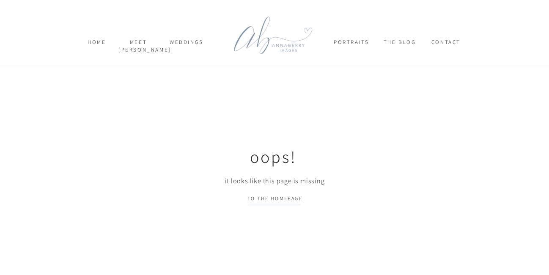  What do you see at coordinates (446, 46) in the screenshot?
I see `a: CONTACT` at bounding box center [446, 46].